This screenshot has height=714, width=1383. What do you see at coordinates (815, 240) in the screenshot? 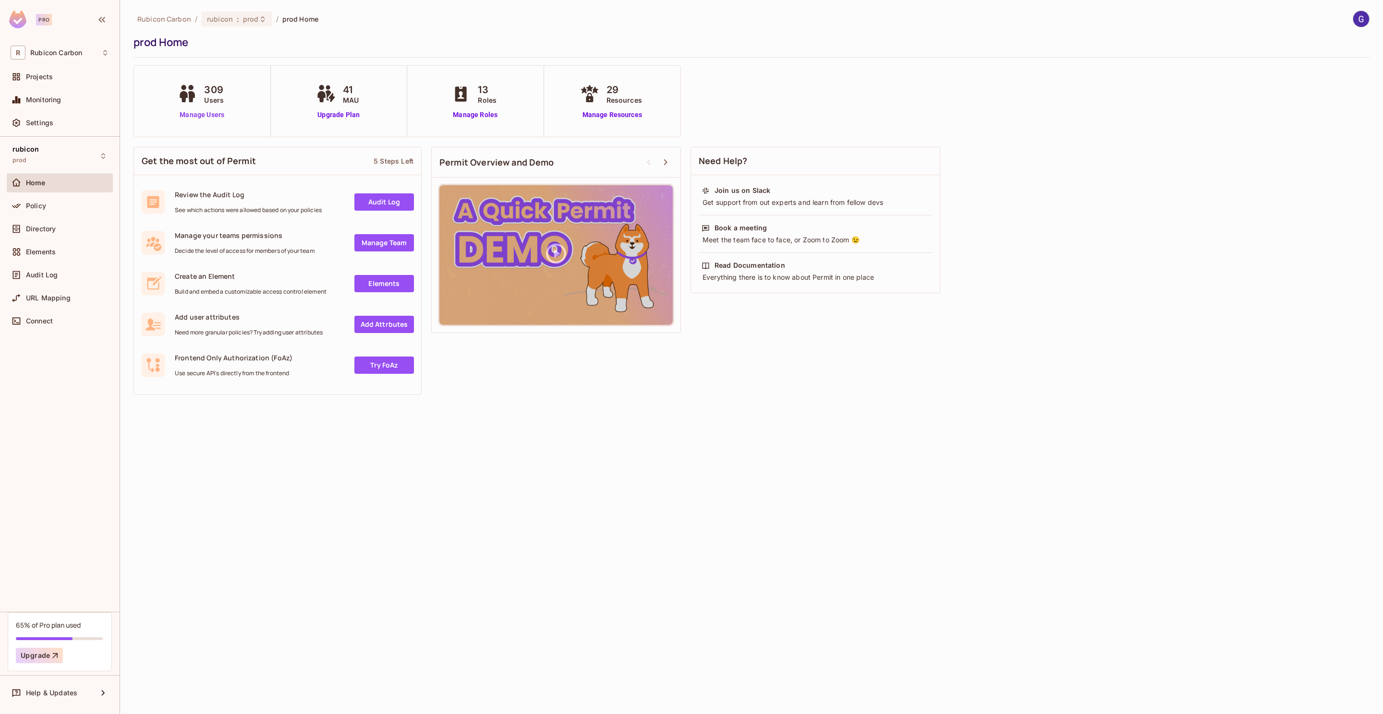
I see `div: Meet the team face to face, or Zoom to Zoom 😉` at bounding box center [815, 240].